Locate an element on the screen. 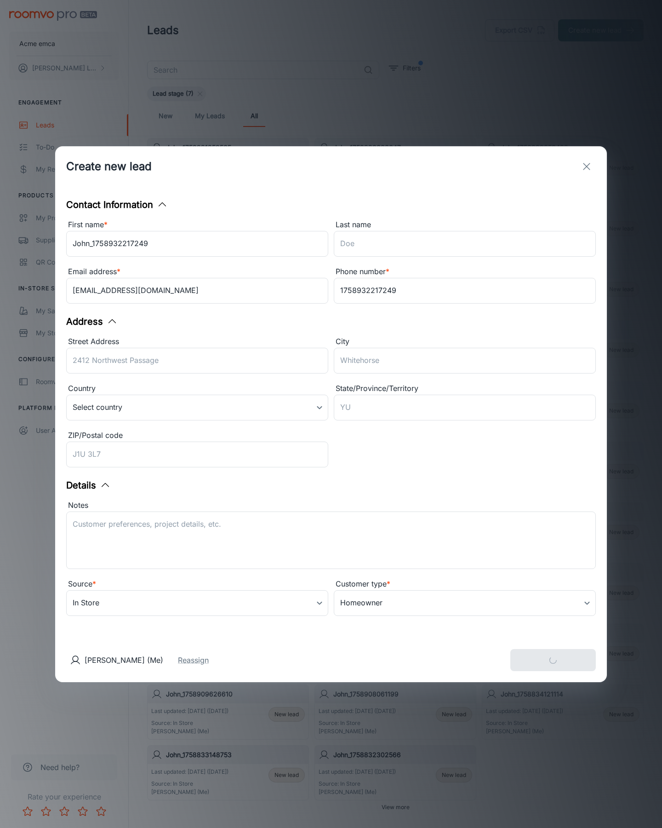  input: +1 439-123-4567 is located at coordinates (465, 291).